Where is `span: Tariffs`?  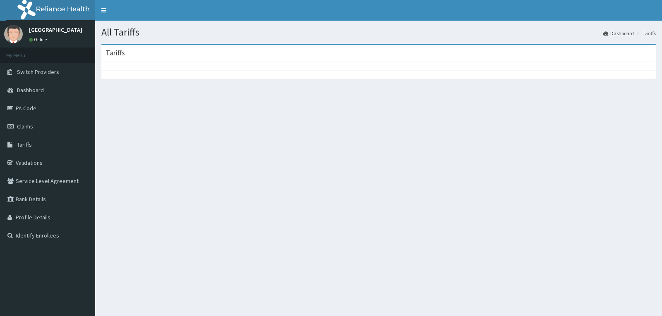 span: Tariffs is located at coordinates (24, 145).